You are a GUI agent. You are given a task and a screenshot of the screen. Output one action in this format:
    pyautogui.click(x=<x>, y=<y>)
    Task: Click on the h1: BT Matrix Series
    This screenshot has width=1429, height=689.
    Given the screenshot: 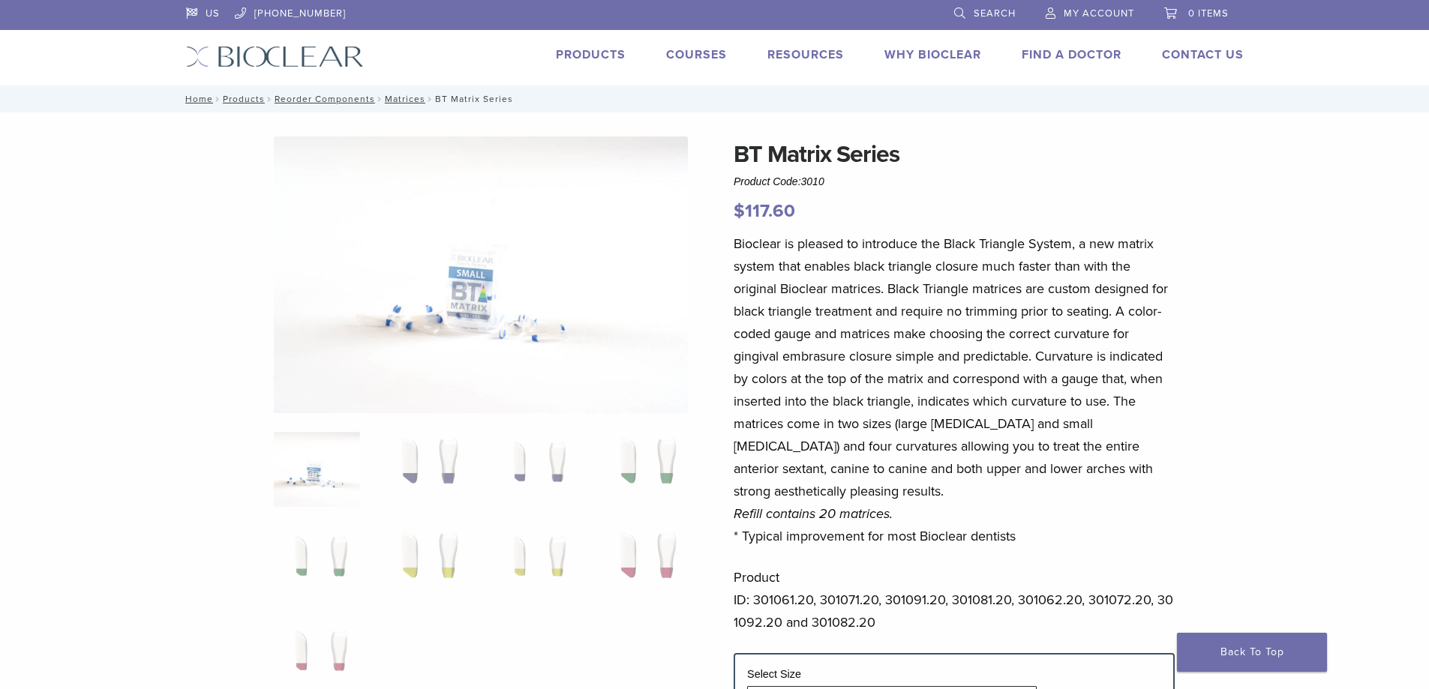 What is the action you would take?
    pyautogui.click(x=954, y=155)
    